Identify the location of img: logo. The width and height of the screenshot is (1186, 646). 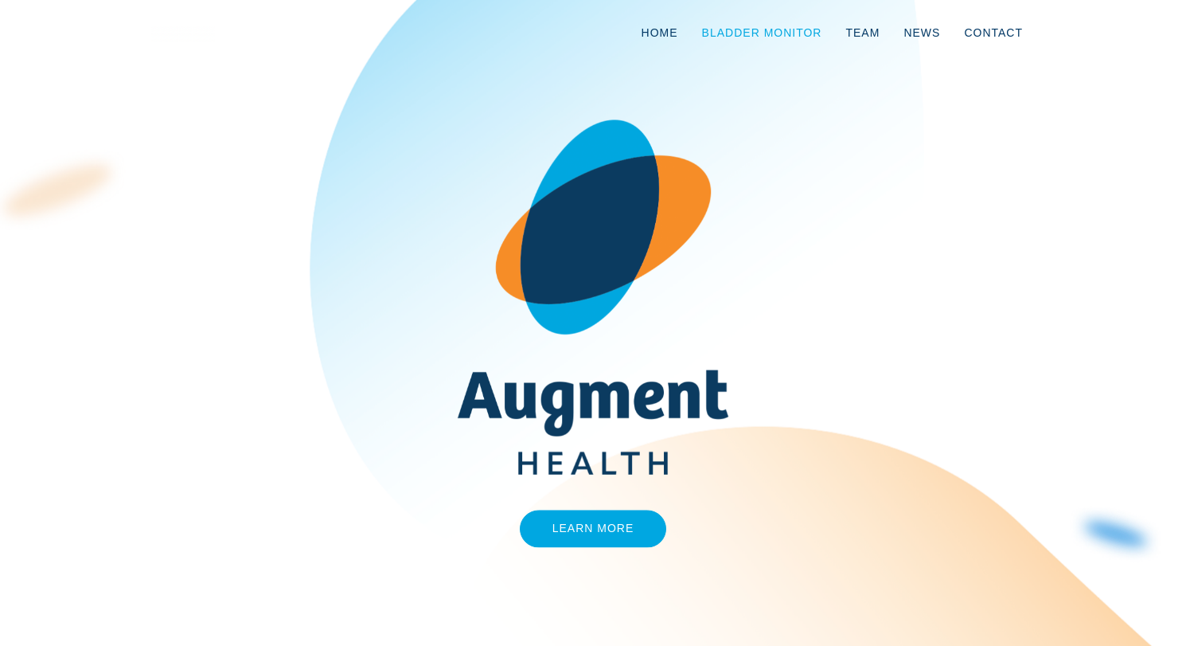
(183, 34).